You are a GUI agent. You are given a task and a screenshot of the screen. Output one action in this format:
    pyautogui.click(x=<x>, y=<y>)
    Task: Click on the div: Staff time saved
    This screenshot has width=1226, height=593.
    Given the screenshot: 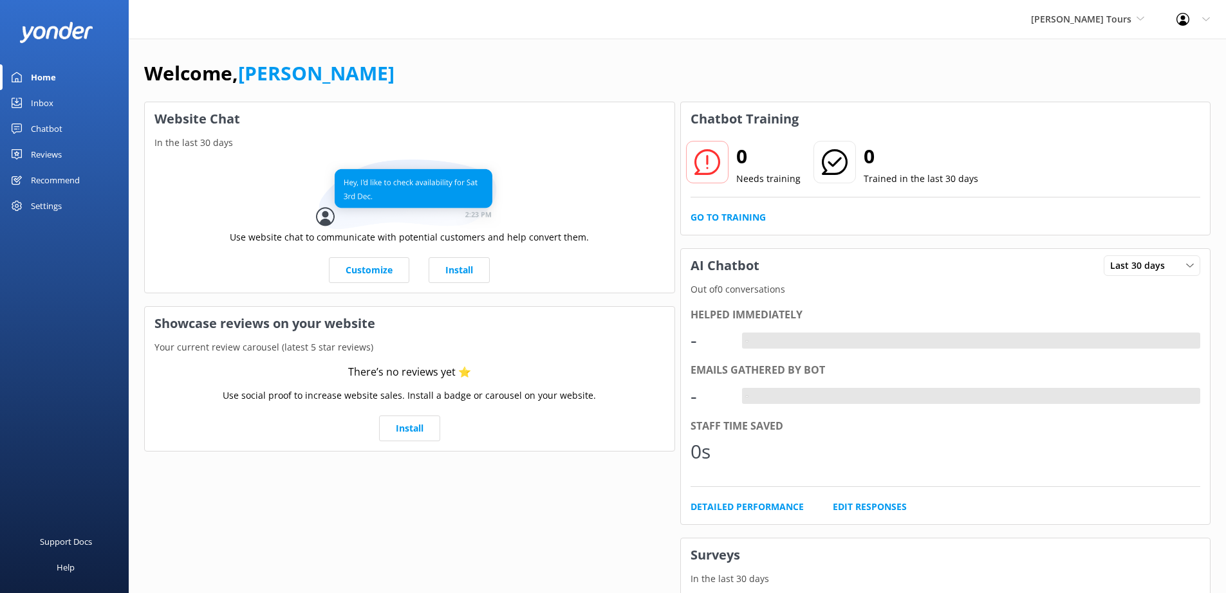 What is the action you would take?
    pyautogui.click(x=946, y=427)
    